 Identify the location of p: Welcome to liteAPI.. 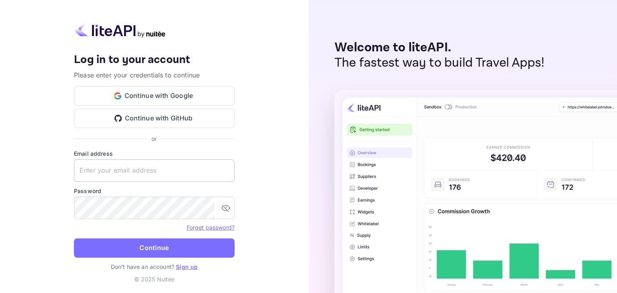
(439, 48).